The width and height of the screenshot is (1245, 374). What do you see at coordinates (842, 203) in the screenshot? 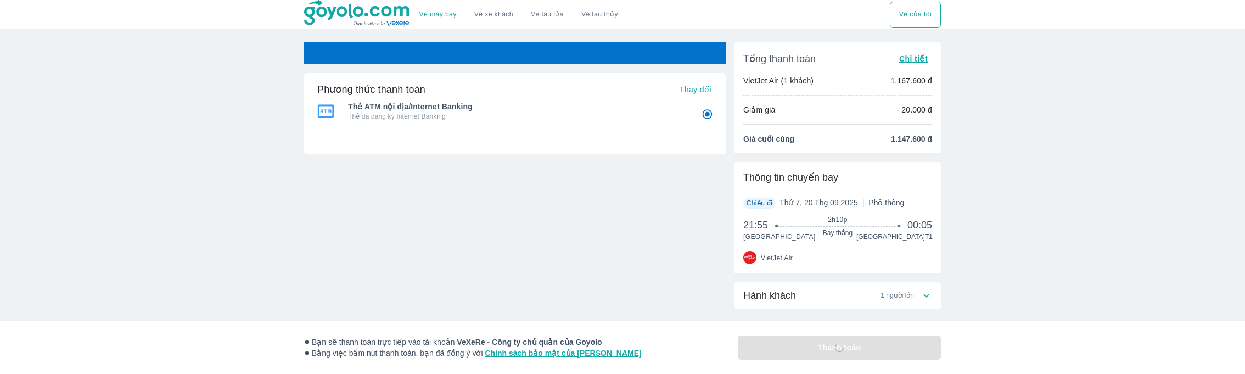
I see `span: Thứ 7, 20 Thg 09 2025` at bounding box center [842, 203].